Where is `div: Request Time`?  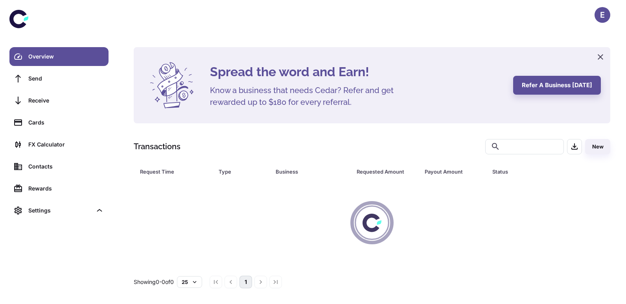 div: Request Time is located at coordinates (170, 172).